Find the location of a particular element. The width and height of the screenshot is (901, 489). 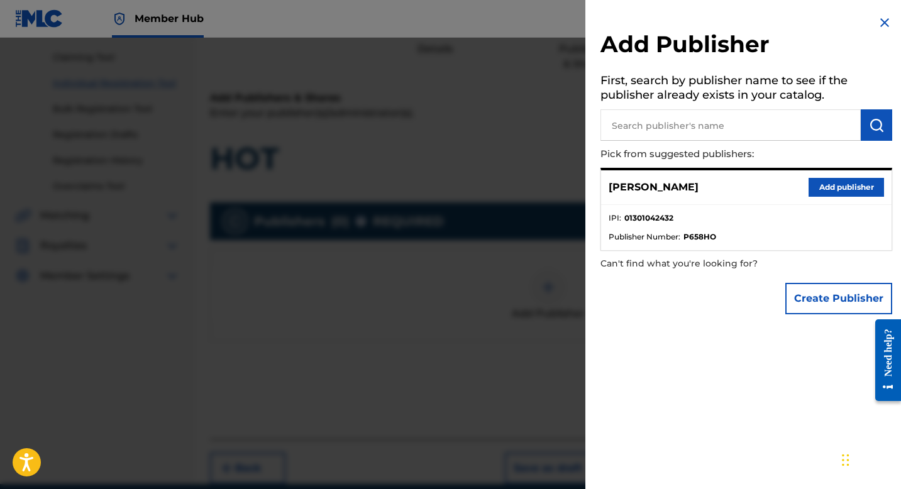

h2: Add Publisher is located at coordinates (746, 46).